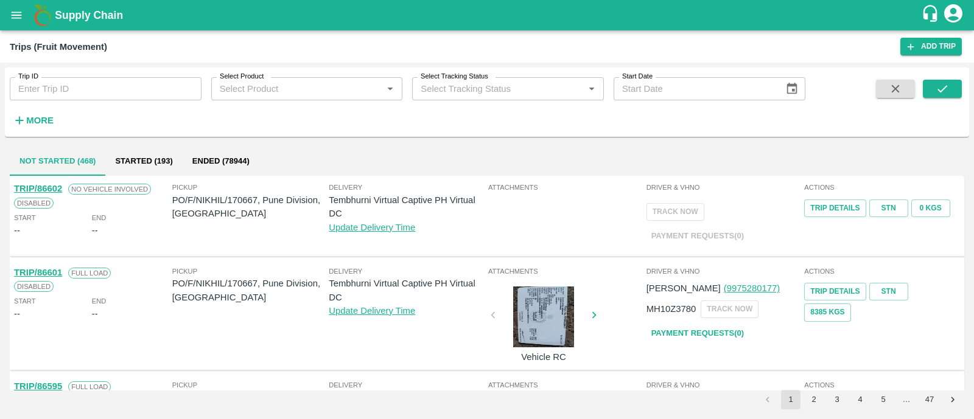  Describe the element at coordinates (454, 77) in the screenshot. I see `label: Select Tracking Status` at that location.